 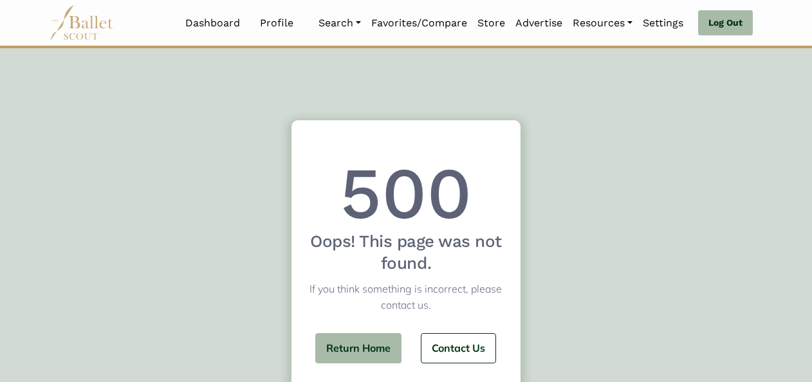 I want to click on p: If you think something is incorrect, please contact us., so click(x=406, y=297).